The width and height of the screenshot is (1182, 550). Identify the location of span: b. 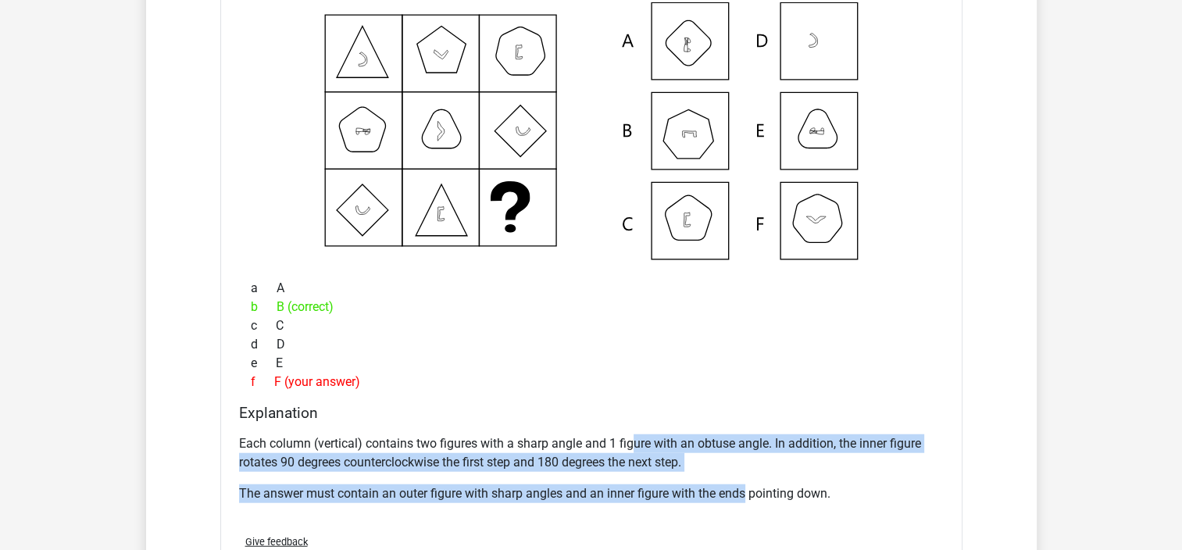
(263, 307).